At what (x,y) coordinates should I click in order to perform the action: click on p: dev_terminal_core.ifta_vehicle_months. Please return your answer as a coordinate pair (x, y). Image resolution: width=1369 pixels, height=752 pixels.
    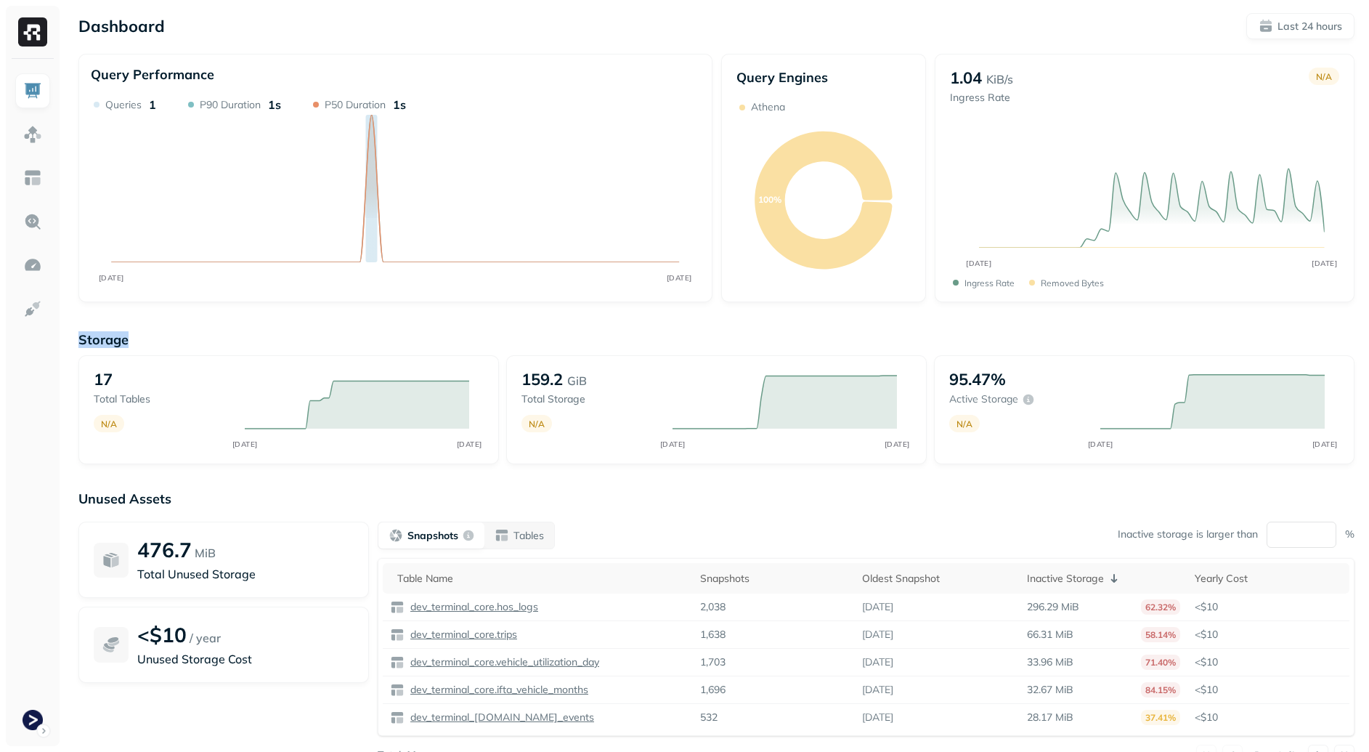
    Looking at the image, I should click on (498, 689).